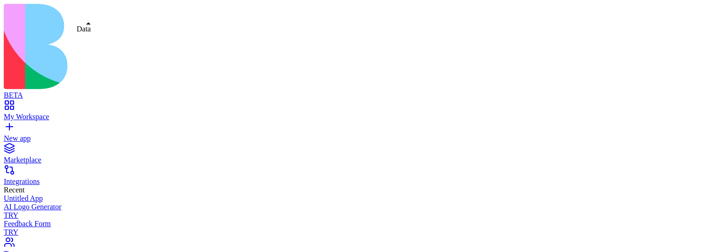 This screenshot has height=252, width=711. What do you see at coordinates (14, 190) in the screenshot?
I see `span: Recent` at bounding box center [14, 190].